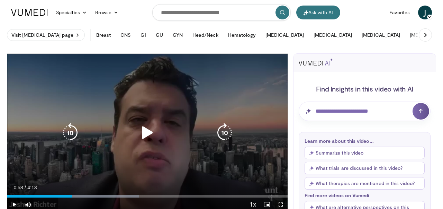 The width and height of the screenshot is (443, 209). What do you see at coordinates (364, 140) in the screenshot?
I see `p: Learn more about this video...` at bounding box center [364, 140].